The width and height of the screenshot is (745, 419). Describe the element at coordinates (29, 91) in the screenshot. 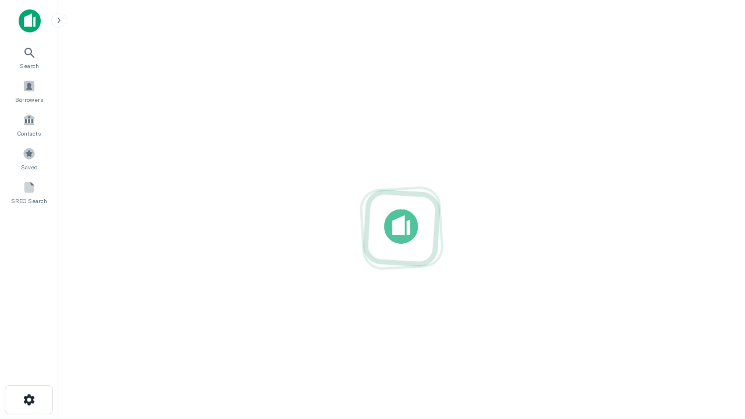

I see `a: Borrowers` at that location.